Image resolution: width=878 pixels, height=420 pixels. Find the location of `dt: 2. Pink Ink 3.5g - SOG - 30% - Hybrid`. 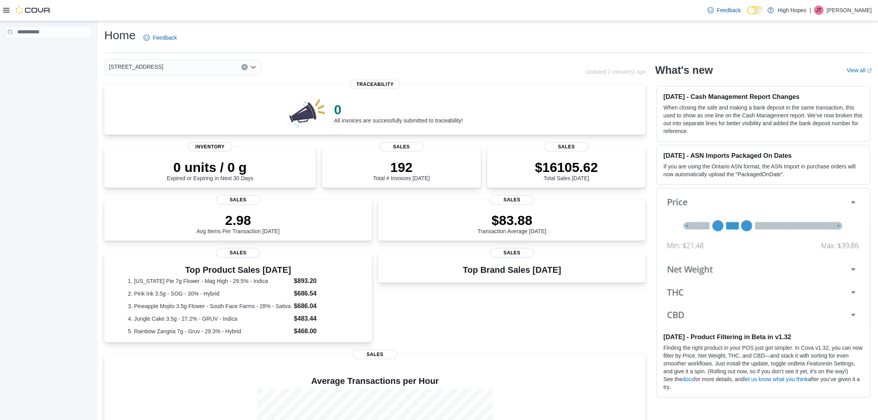

dt: 2. Pink Ink 3.5g - SOG - 30% - Hybrid is located at coordinates (209, 293).